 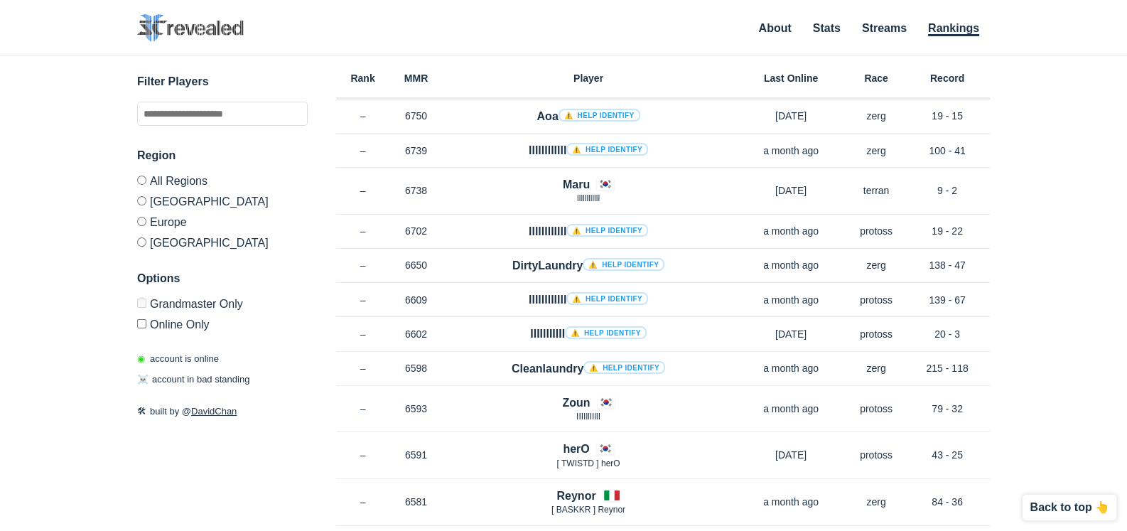 What do you see at coordinates (416, 368) in the screenshot?
I see `p: 6598` at bounding box center [416, 368].